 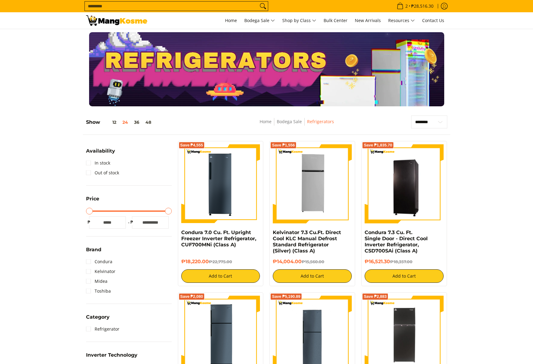 I want to click on button: 48, so click(x=148, y=122).